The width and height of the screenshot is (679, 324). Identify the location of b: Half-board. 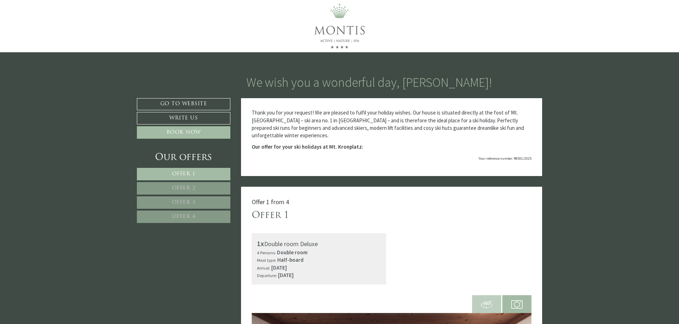
(290, 259).